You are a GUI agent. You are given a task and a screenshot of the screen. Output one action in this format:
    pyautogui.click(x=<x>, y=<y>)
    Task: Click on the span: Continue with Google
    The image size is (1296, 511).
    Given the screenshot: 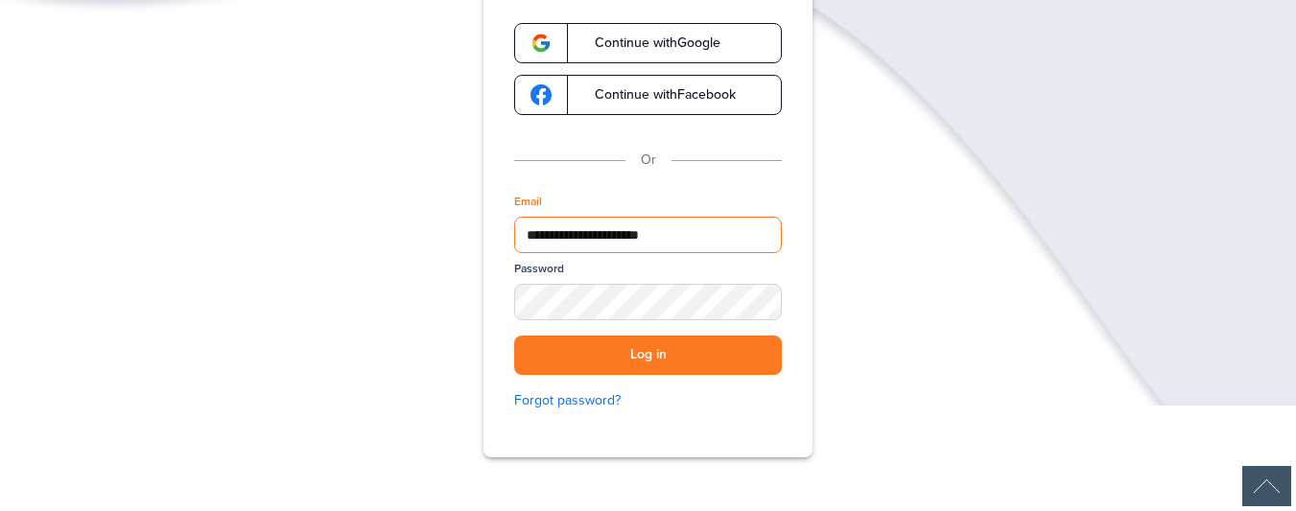 What is the action you would take?
    pyautogui.click(x=647, y=43)
    